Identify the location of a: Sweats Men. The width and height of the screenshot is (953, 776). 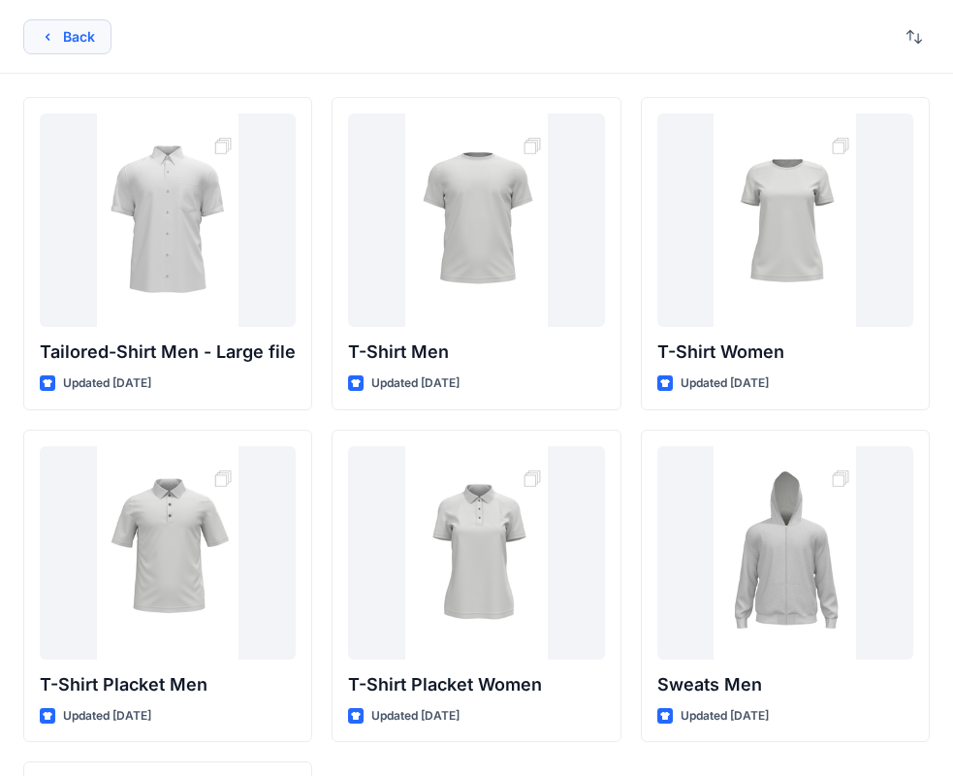
(786, 553).